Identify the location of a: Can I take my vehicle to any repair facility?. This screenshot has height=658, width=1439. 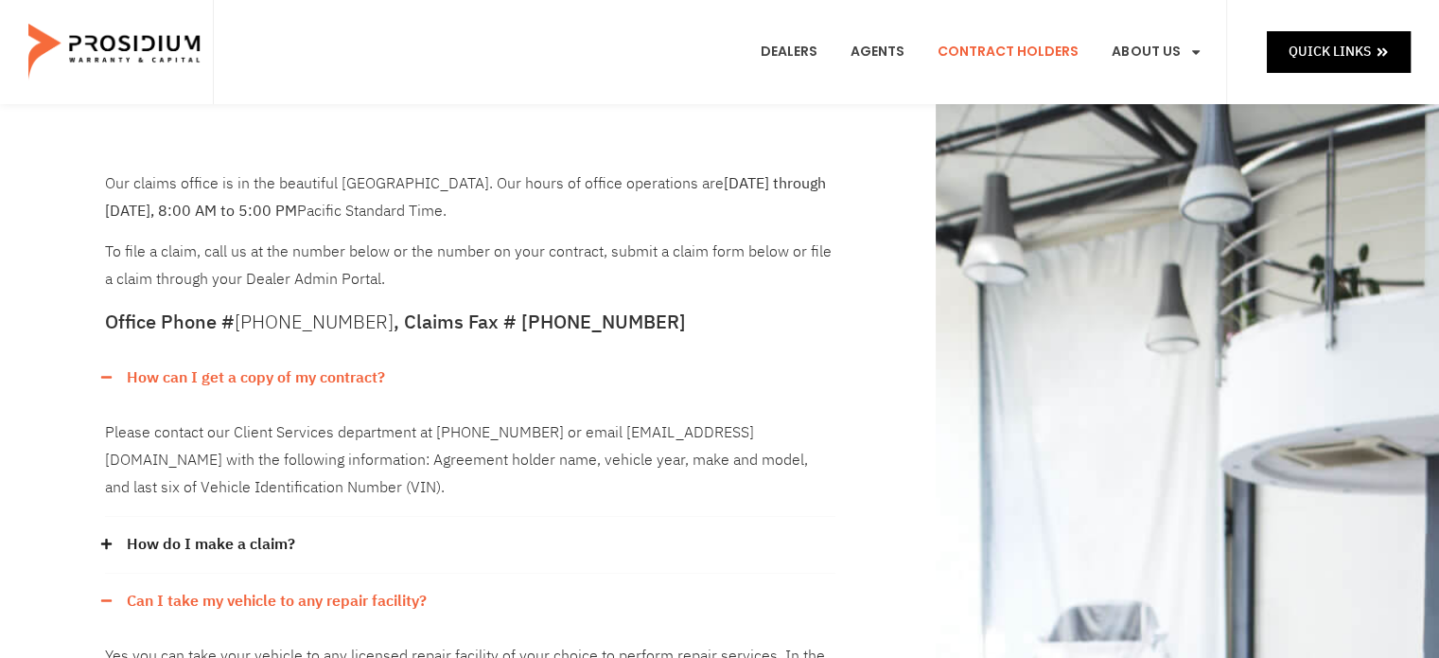
(276, 601).